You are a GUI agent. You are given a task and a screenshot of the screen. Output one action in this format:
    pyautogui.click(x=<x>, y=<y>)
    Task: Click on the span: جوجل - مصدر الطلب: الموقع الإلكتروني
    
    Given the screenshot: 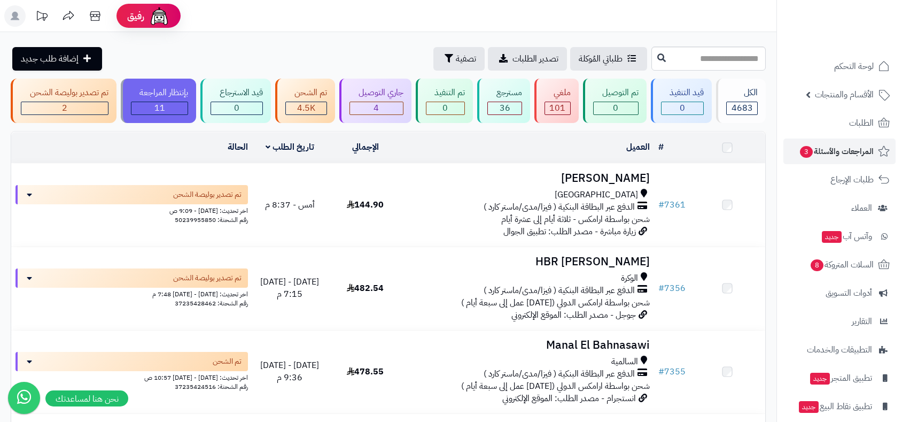 What is the action you would take?
    pyautogui.click(x=573, y=315)
    